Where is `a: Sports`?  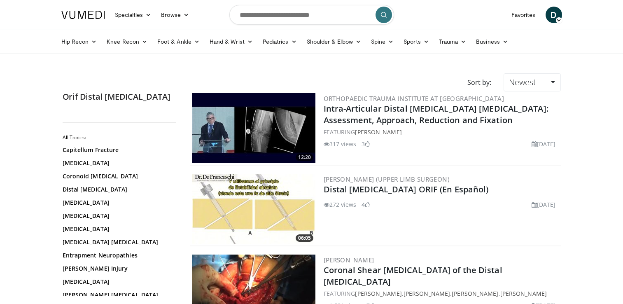 a: Sports is located at coordinates (416, 42).